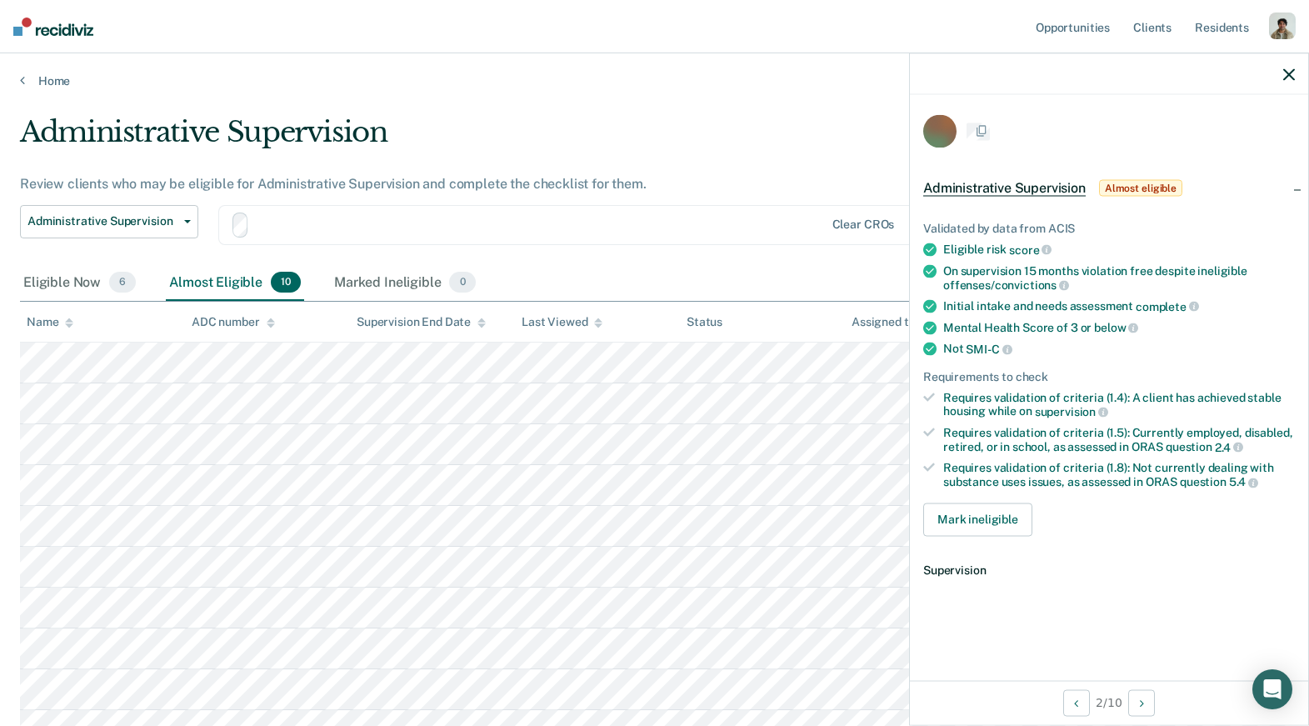 This screenshot has width=1309, height=726. What do you see at coordinates (1119, 440) in the screenshot?
I see `div: Requires validation of criteria (1.5): Currently employed, disabled, retired, or in school, as as...` at bounding box center [1119, 440].